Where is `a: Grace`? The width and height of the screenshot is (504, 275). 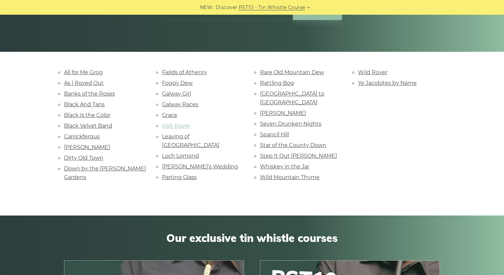 a: Grace is located at coordinates (170, 115).